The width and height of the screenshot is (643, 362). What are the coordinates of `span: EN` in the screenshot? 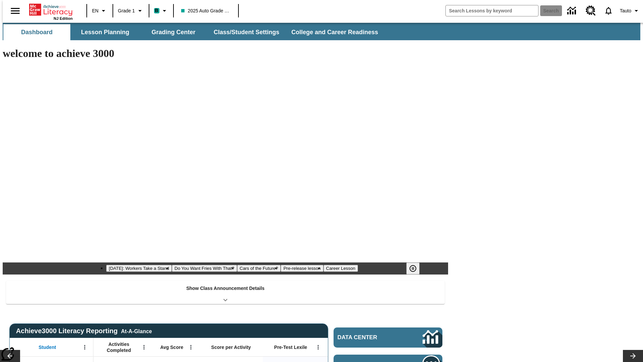 It's located at (95, 11).